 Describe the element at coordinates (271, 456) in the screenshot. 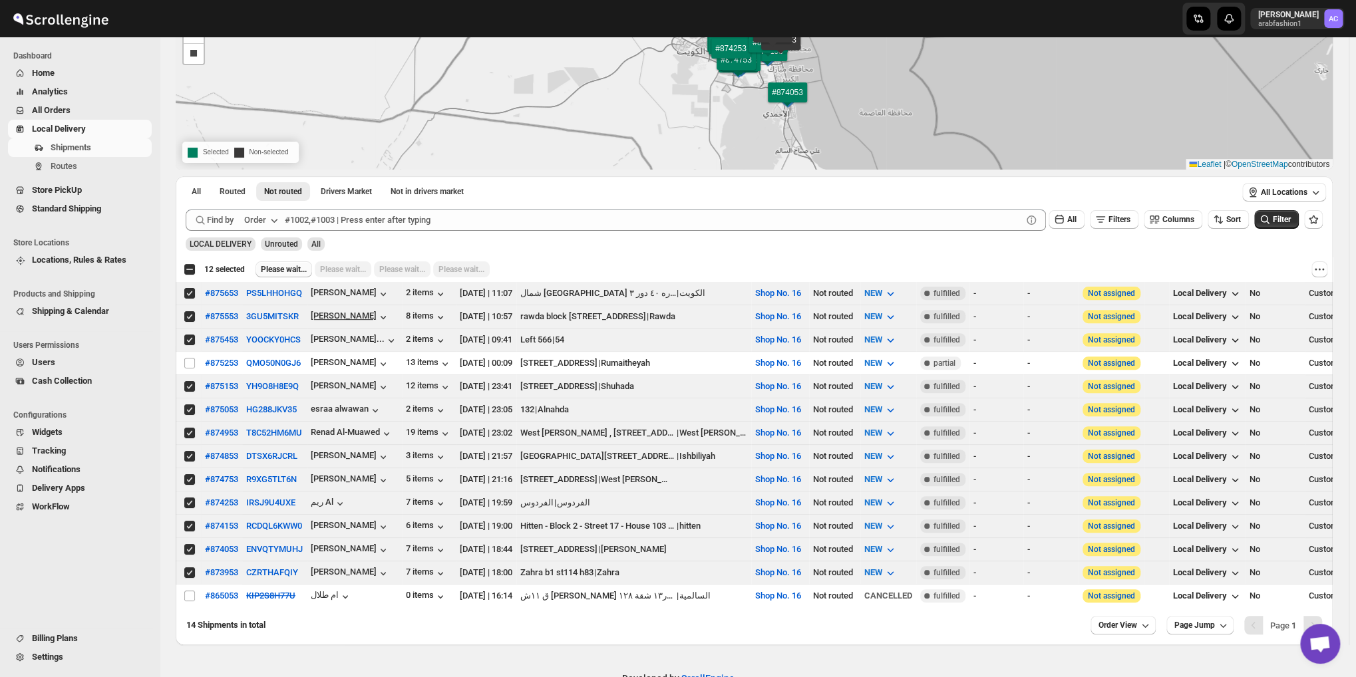

I see `button: DTSX6RJCRL` at that location.